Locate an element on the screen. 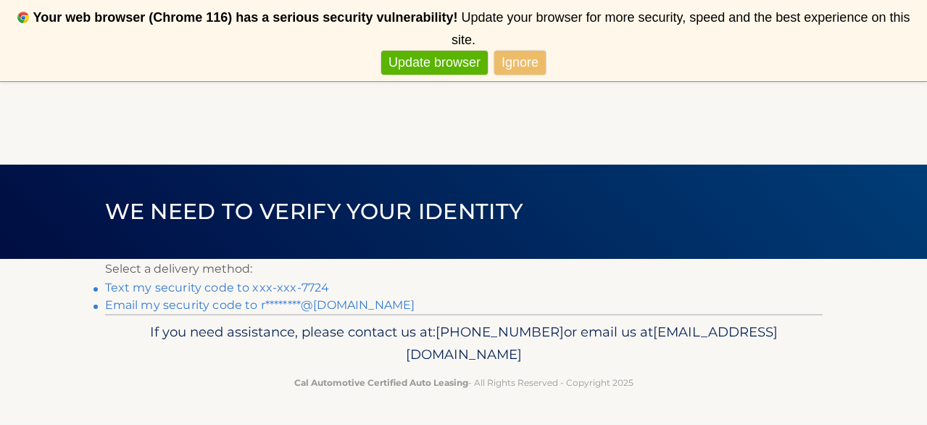 The image size is (927, 425). span: Update your browser for more security, speed and the best experience on this site. is located at coordinates (681, 28).